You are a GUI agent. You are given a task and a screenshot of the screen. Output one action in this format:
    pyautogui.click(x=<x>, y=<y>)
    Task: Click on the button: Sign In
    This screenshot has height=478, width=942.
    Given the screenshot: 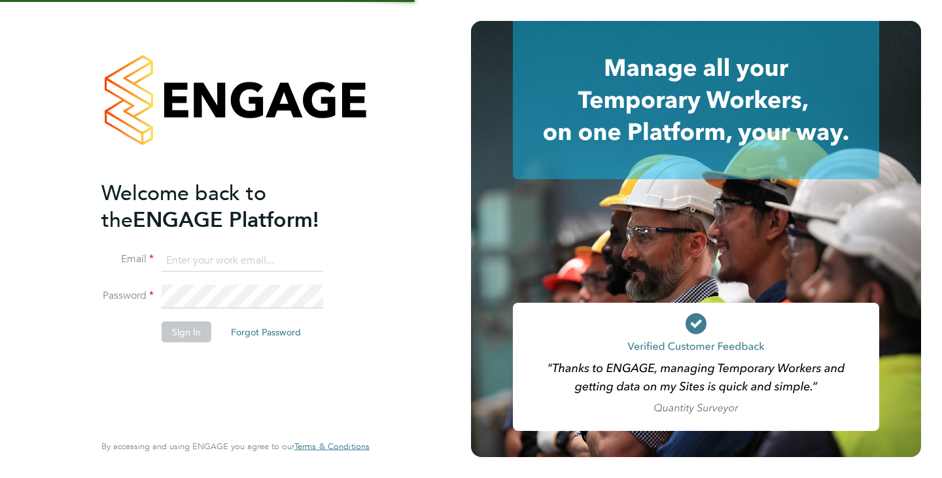 What is the action you would take?
    pyautogui.click(x=187, y=332)
    